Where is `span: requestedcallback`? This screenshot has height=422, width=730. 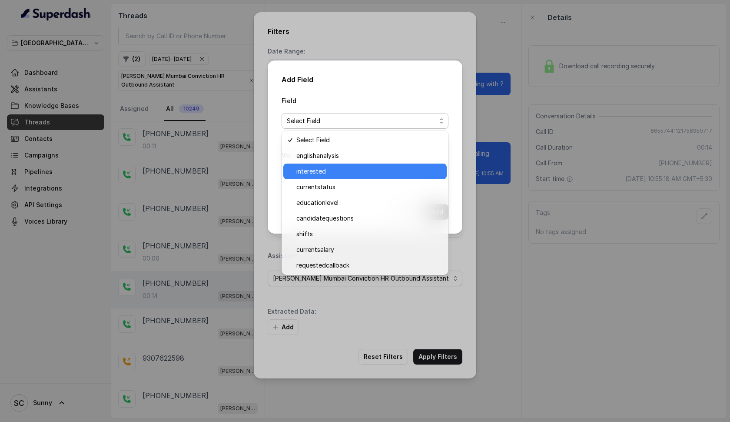 span: requestedcallback is located at coordinates (369, 265).